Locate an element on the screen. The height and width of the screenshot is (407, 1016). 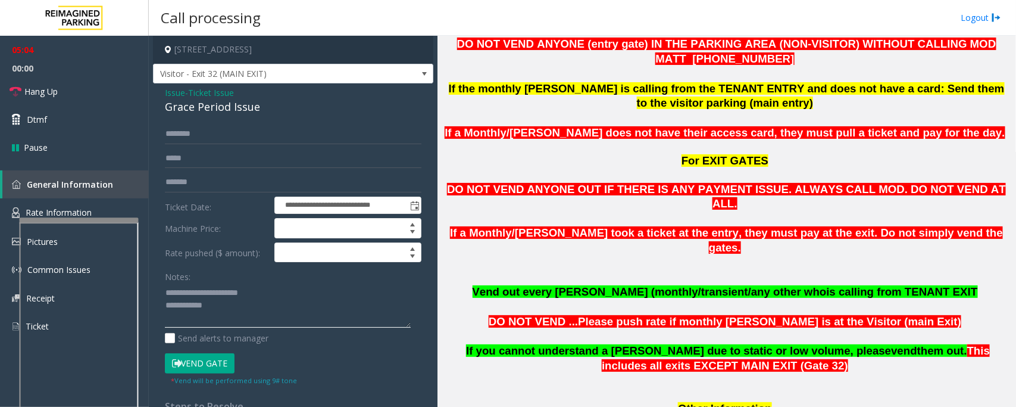
span: is calling from TENANT EXIT is located at coordinates (902, 291).